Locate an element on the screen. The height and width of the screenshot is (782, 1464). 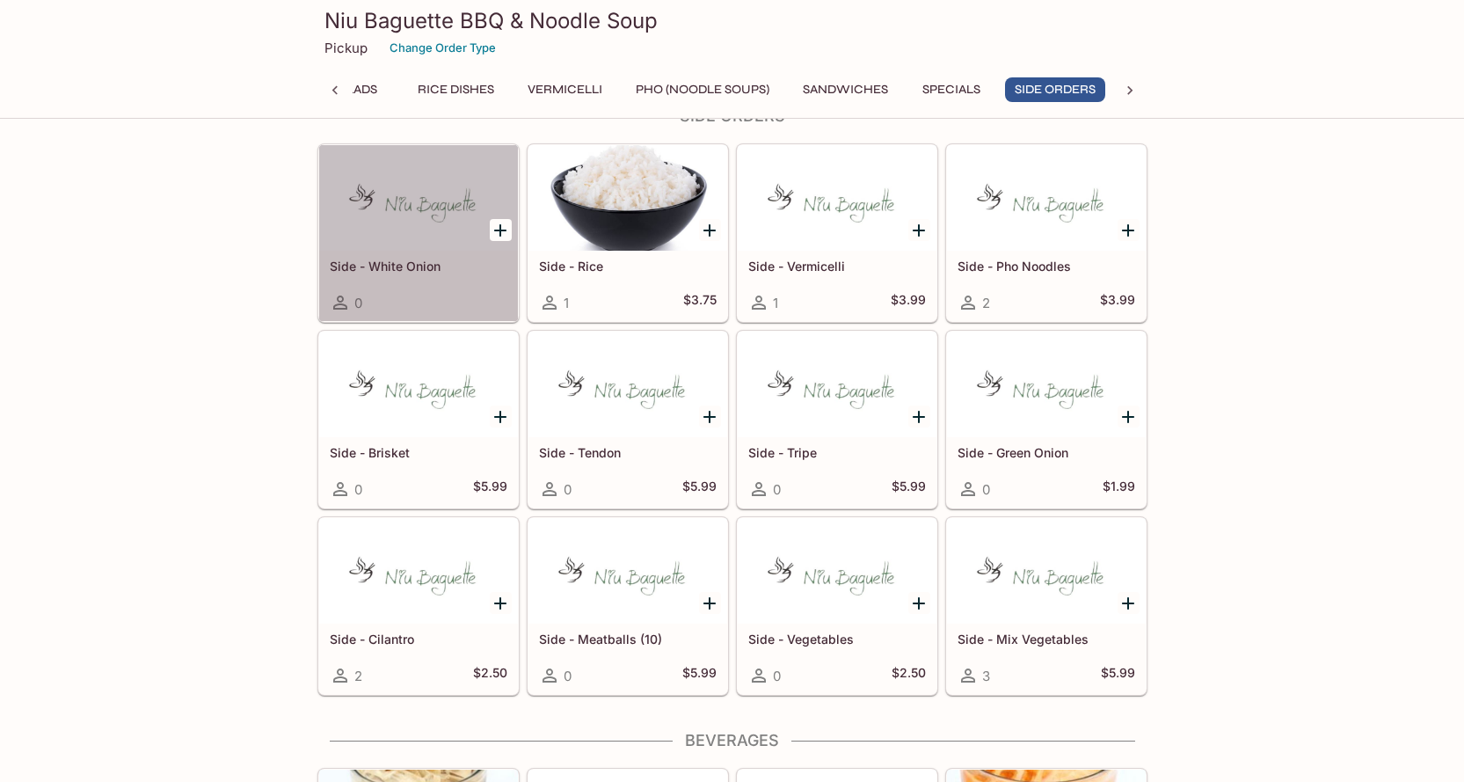
button: Specials is located at coordinates (952, 90).